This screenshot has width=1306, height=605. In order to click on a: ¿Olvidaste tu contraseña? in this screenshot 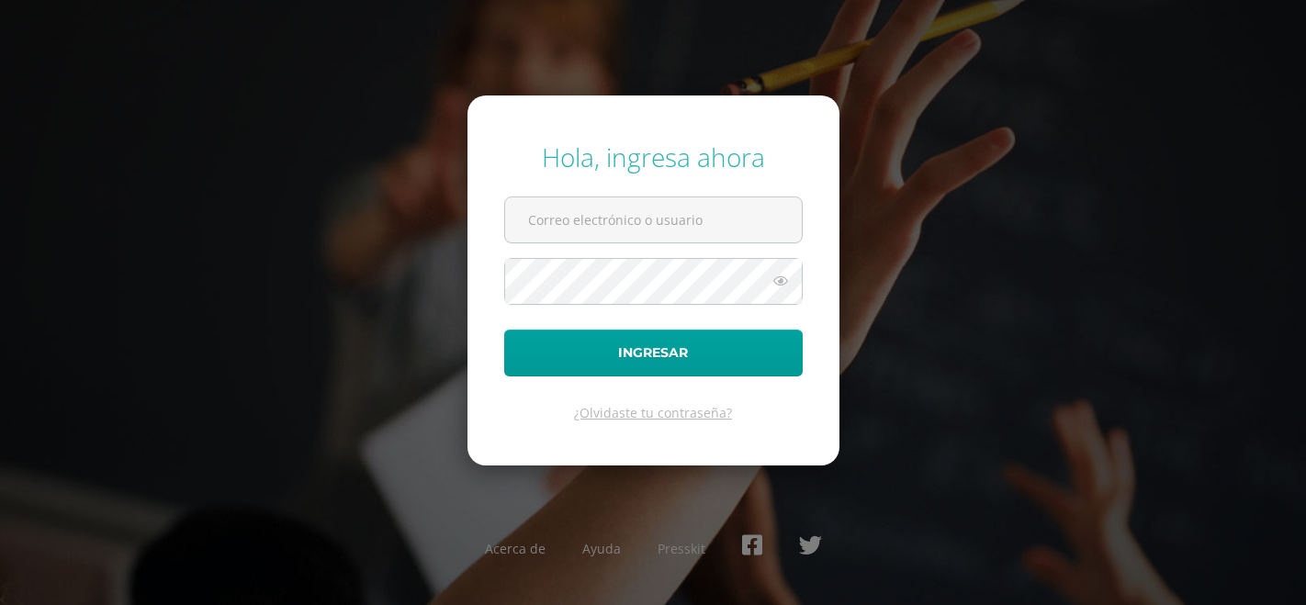, I will do `click(653, 412)`.